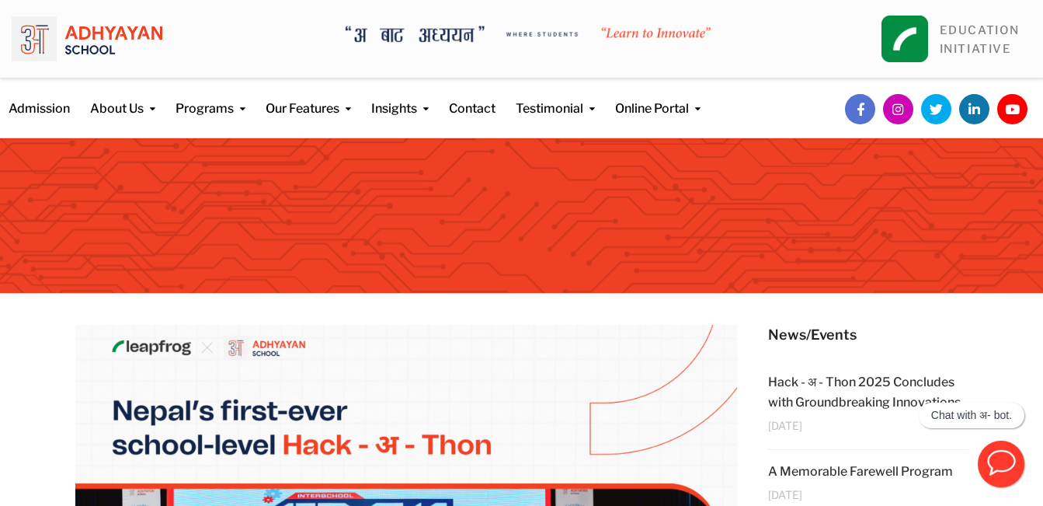 Image resolution: width=1043 pixels, height=506 pixels. I want to click on a: About Us, so click(123, 98).